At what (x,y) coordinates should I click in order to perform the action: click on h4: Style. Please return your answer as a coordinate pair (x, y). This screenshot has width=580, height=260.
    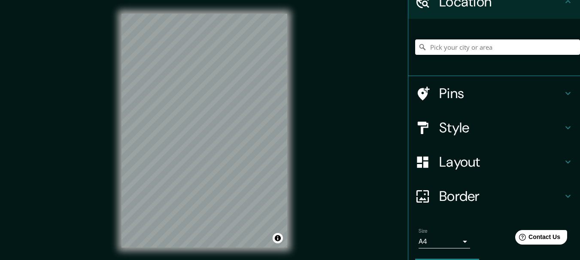
    Looking at the image, I should click on (501, 128).